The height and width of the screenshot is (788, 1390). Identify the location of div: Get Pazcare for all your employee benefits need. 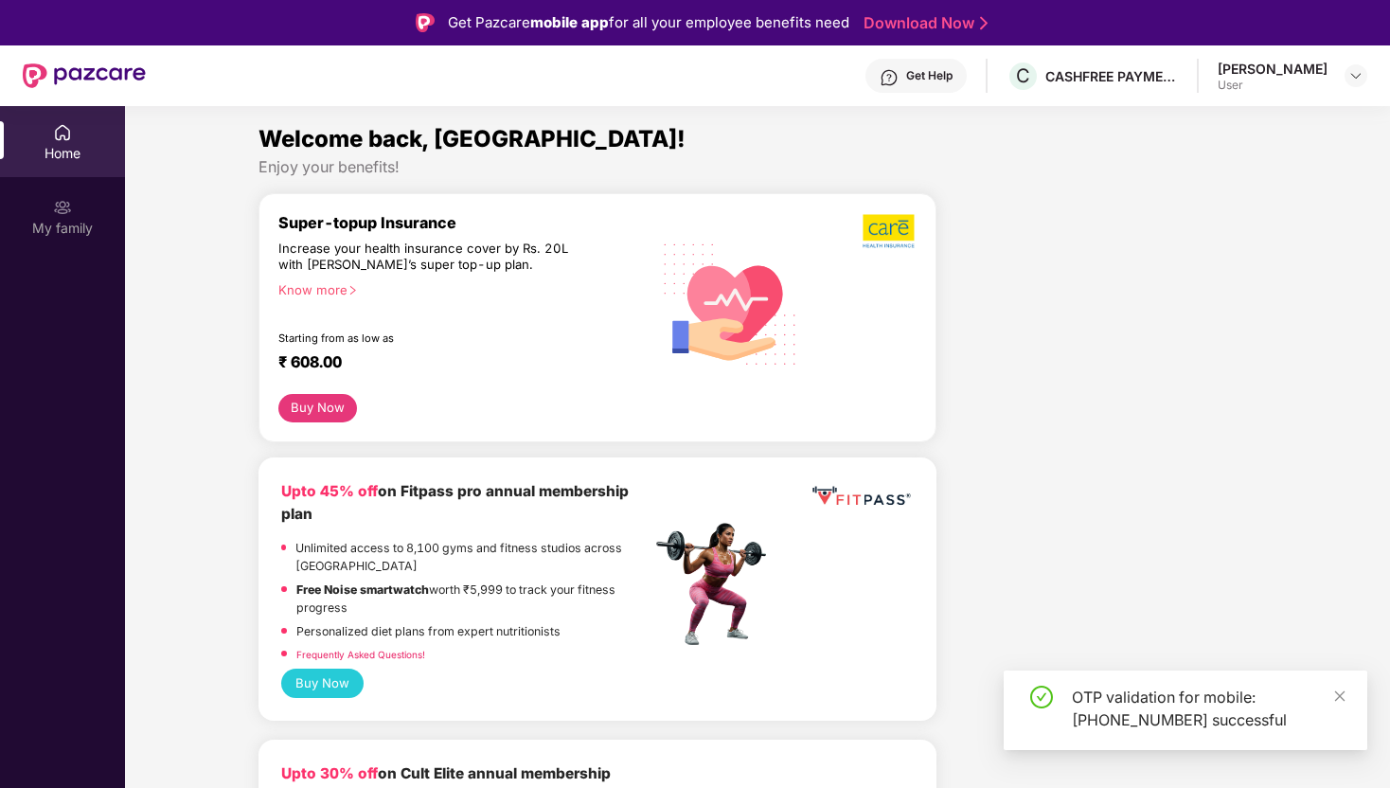
(648, 23).